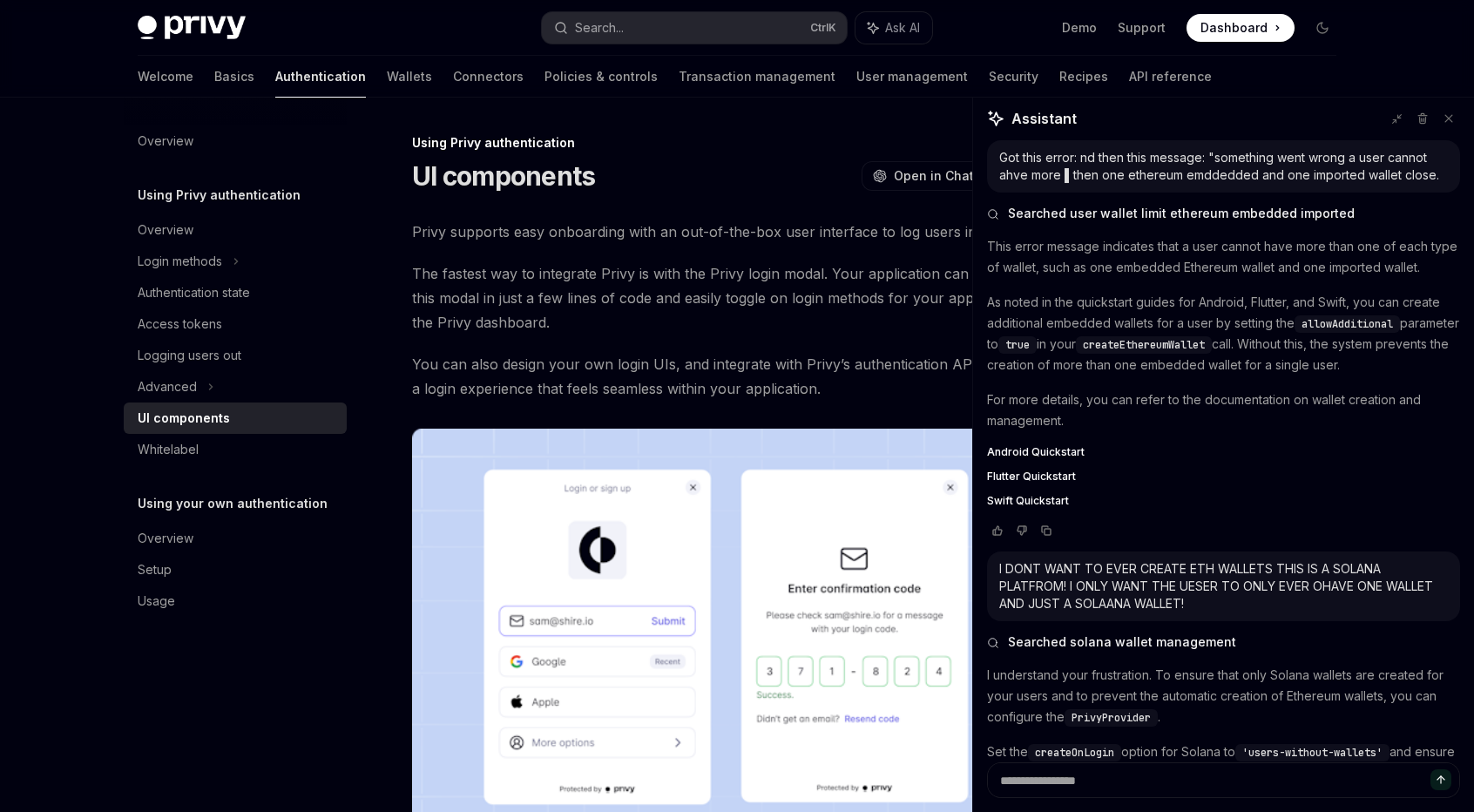 This screenshot has width=1474, height=812. Describe the element at coordinates (1441, 780) in the screenshot. I see `button: Send message` at that location.